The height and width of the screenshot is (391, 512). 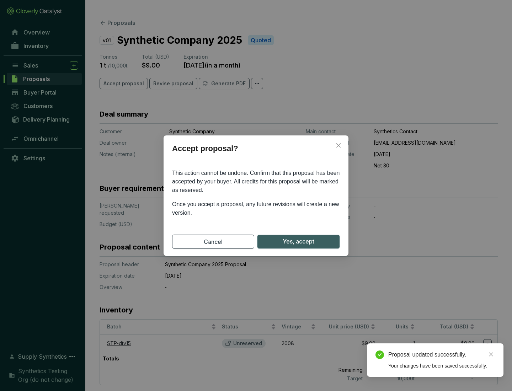 I want to click on button: Close, so click(x=339, y=145).